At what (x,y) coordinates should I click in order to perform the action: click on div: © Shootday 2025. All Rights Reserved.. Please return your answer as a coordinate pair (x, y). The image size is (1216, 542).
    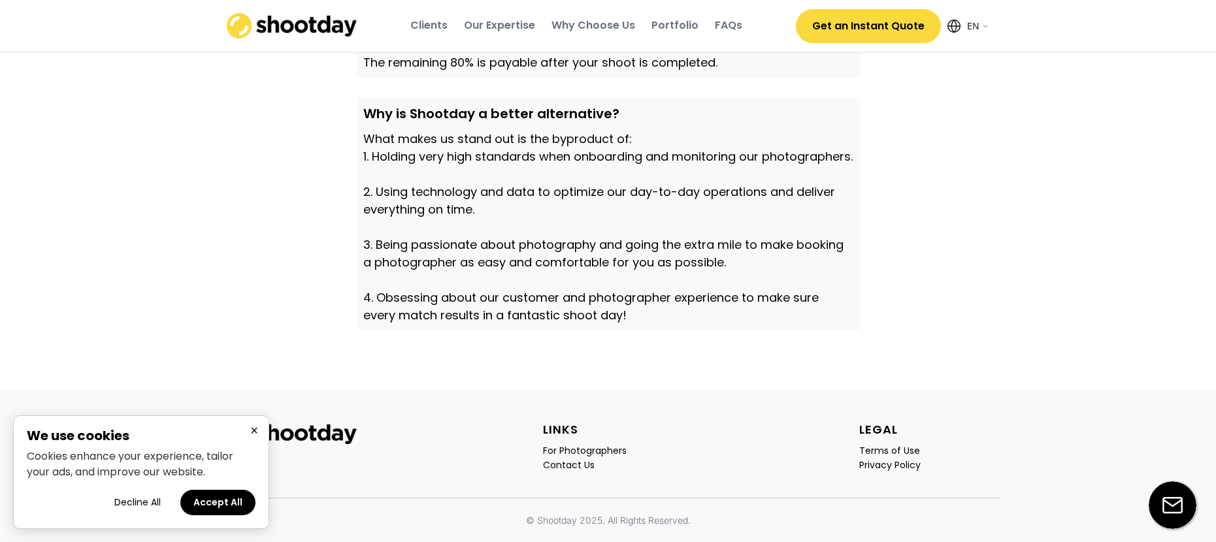
    Looking at the image, I should click on (608, 521).